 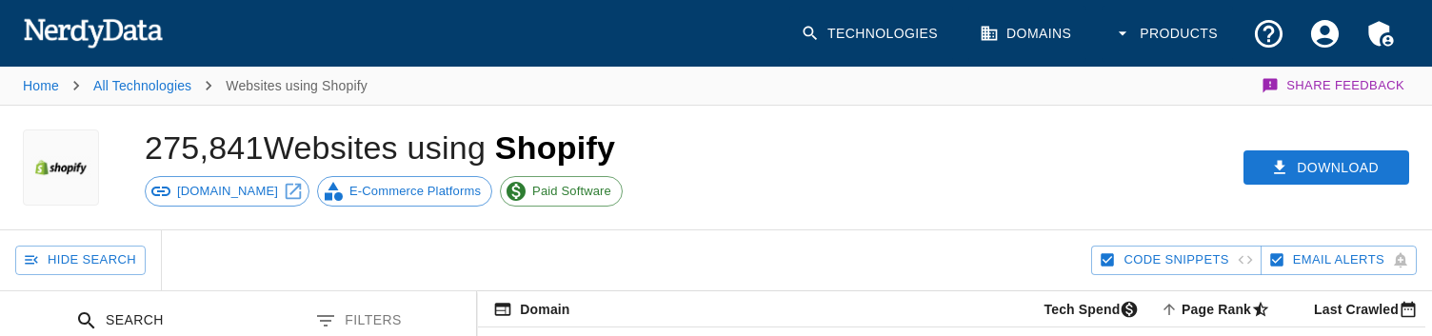 I want to click on a: All Technologies, so click(x=142, y=86).